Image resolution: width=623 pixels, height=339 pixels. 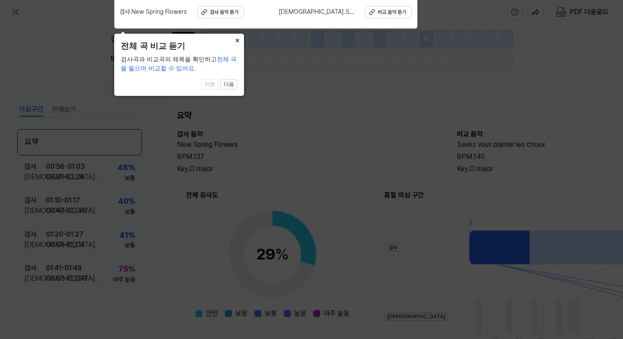 I want to click on button: 다음, so click(x=229, y=85).